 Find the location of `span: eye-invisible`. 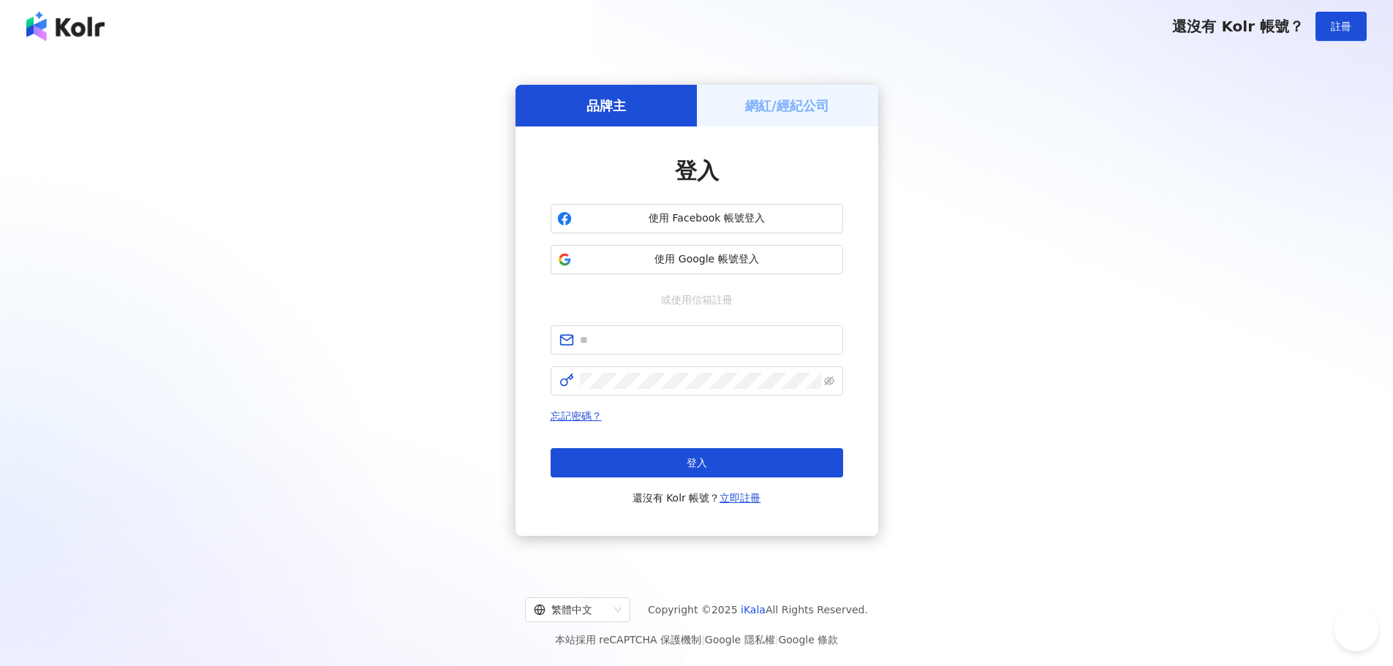

span: eye-invisible is located at coordinates (829, 381).